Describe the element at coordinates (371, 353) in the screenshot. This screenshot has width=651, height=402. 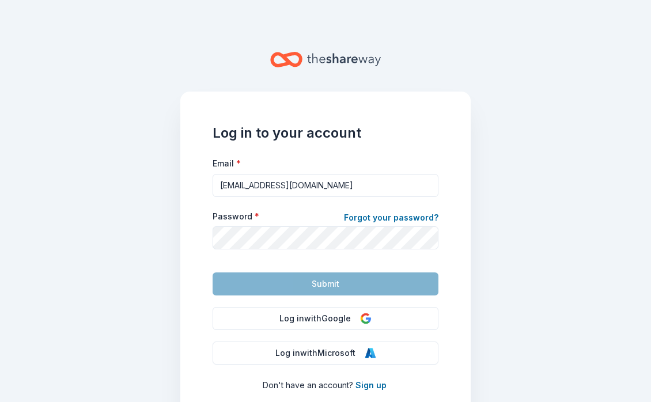
I see `img: Microsoft Logo` at that location.